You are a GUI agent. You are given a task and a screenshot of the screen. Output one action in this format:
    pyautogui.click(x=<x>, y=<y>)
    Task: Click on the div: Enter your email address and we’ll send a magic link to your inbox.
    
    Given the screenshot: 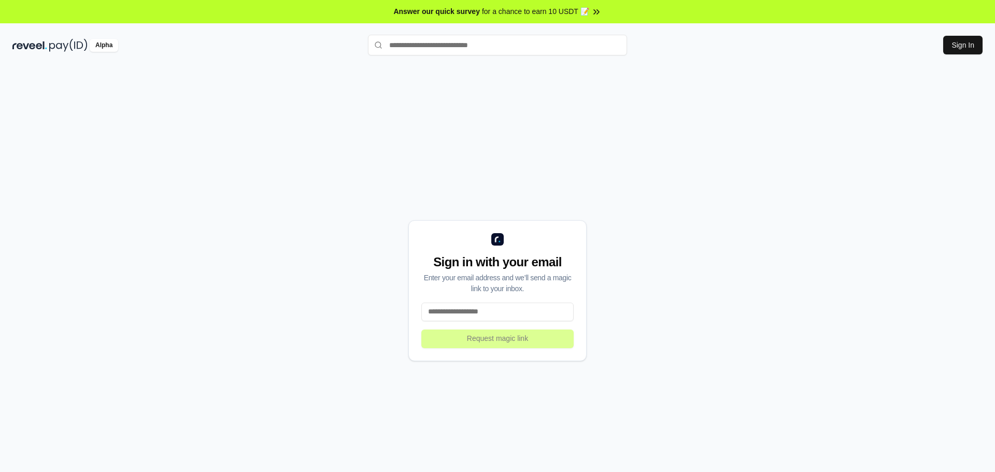 What is the action you would take?
    pyautogui.click(x=497, y=283)
    